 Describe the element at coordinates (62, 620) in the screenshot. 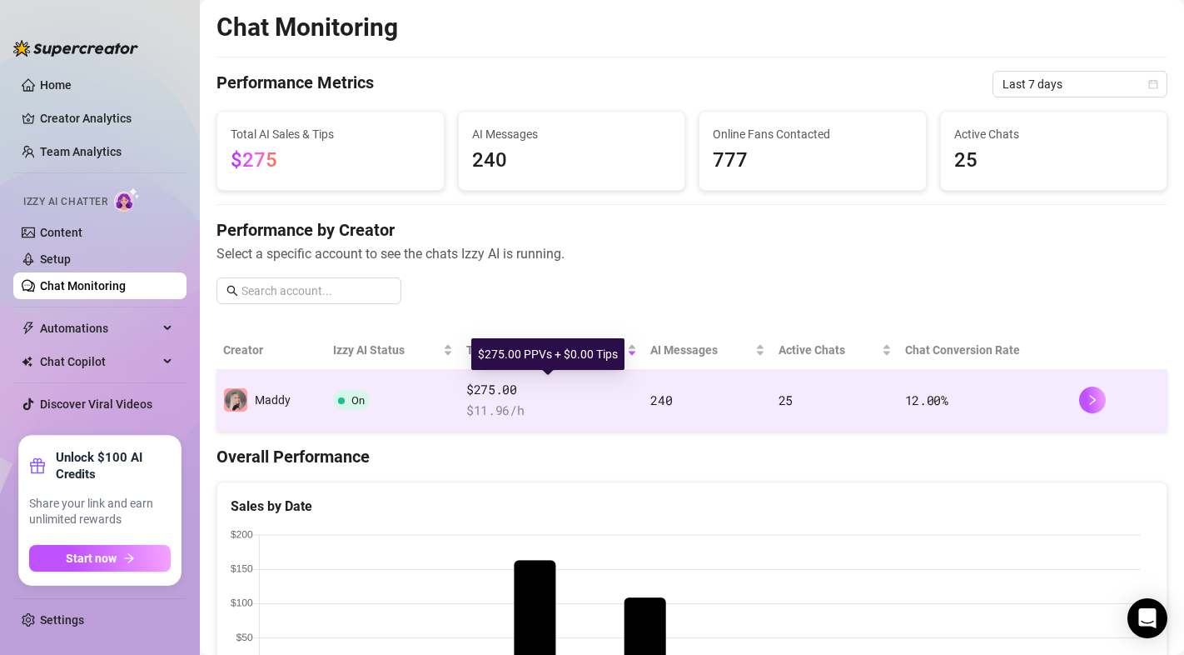

I see `a: Settings` at that location.